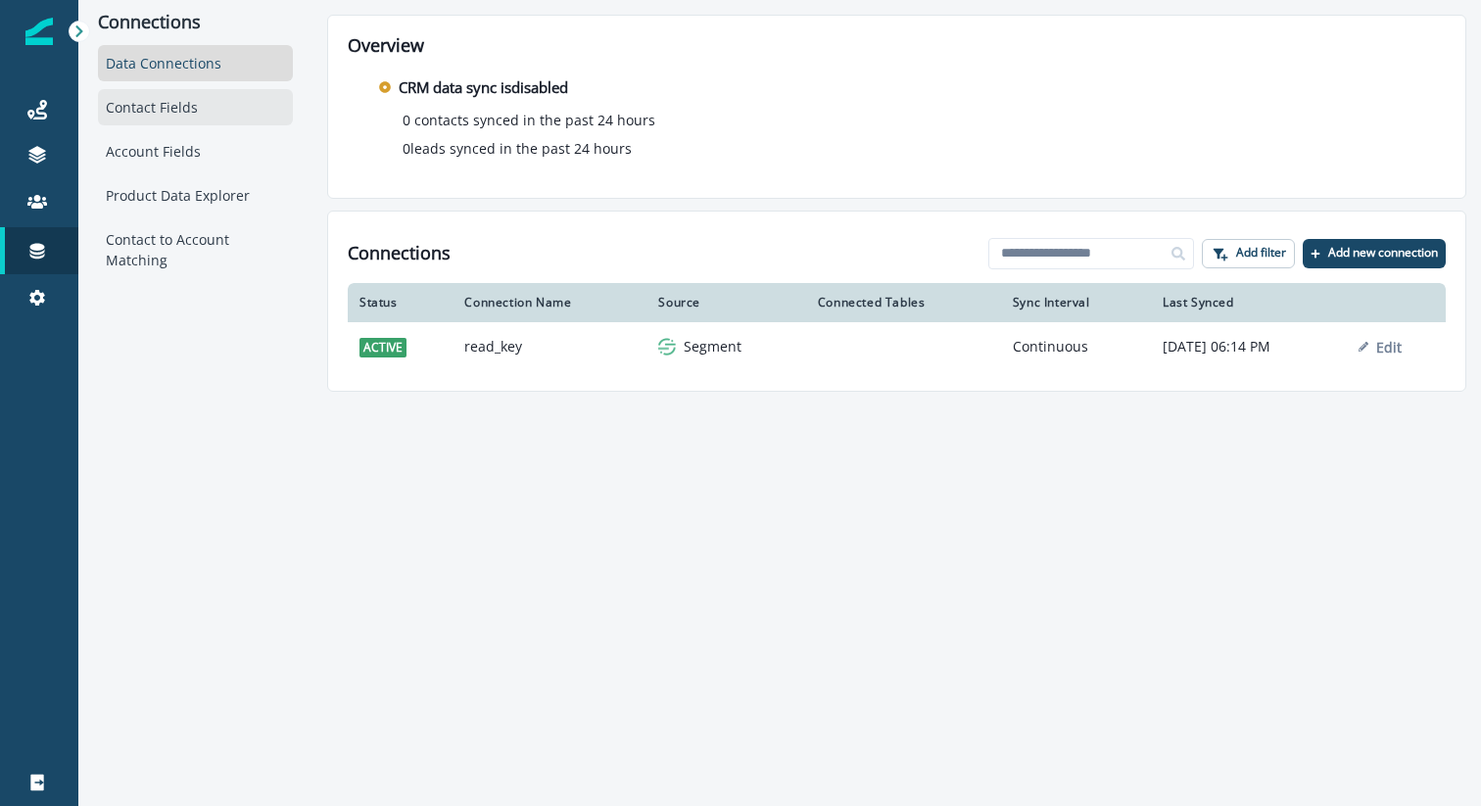 The image size is (1481, 806). I want to click on p: Add filter, so click(1260, 253).